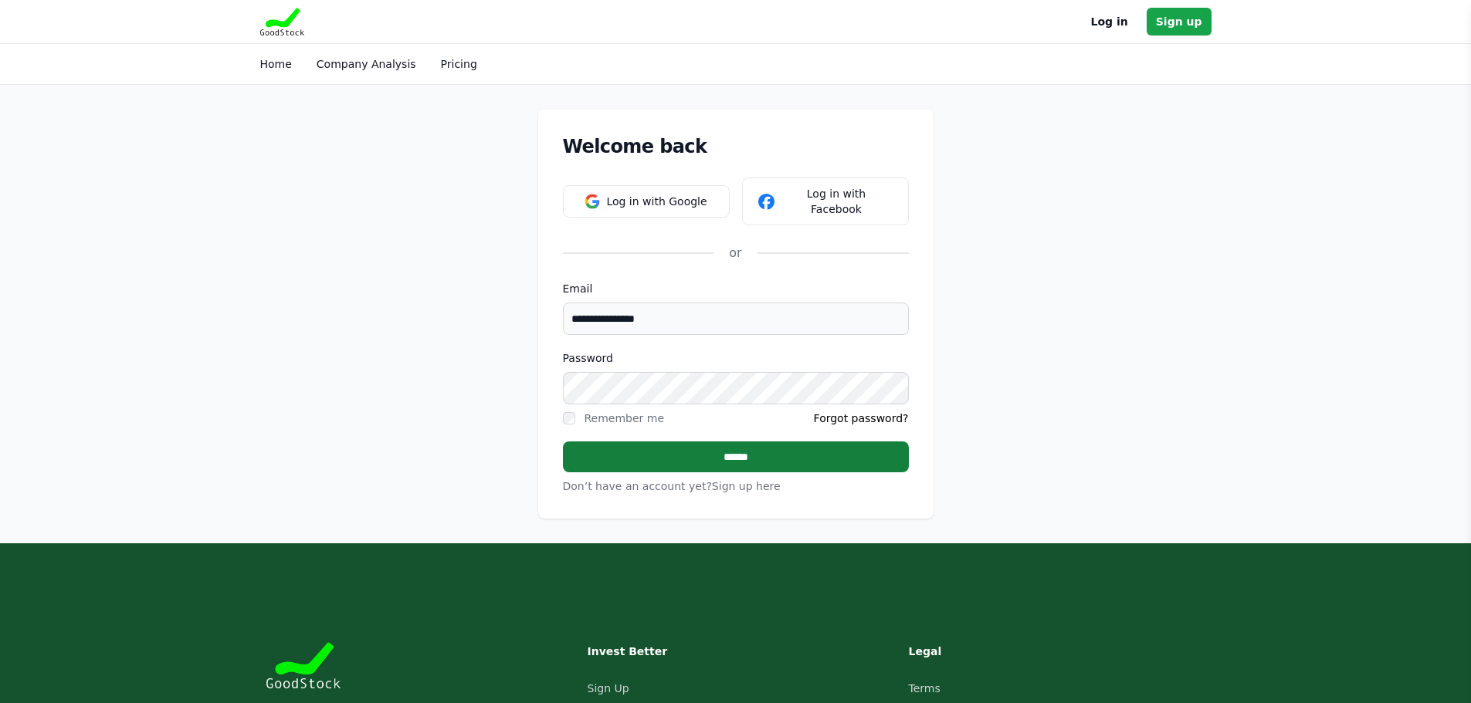 The height and width of the screenshot is (703, 1471). What do you see at coordinates (1109, 22) in the screenshot?
I see `a: Log in` at bounding box center [1109, 22].